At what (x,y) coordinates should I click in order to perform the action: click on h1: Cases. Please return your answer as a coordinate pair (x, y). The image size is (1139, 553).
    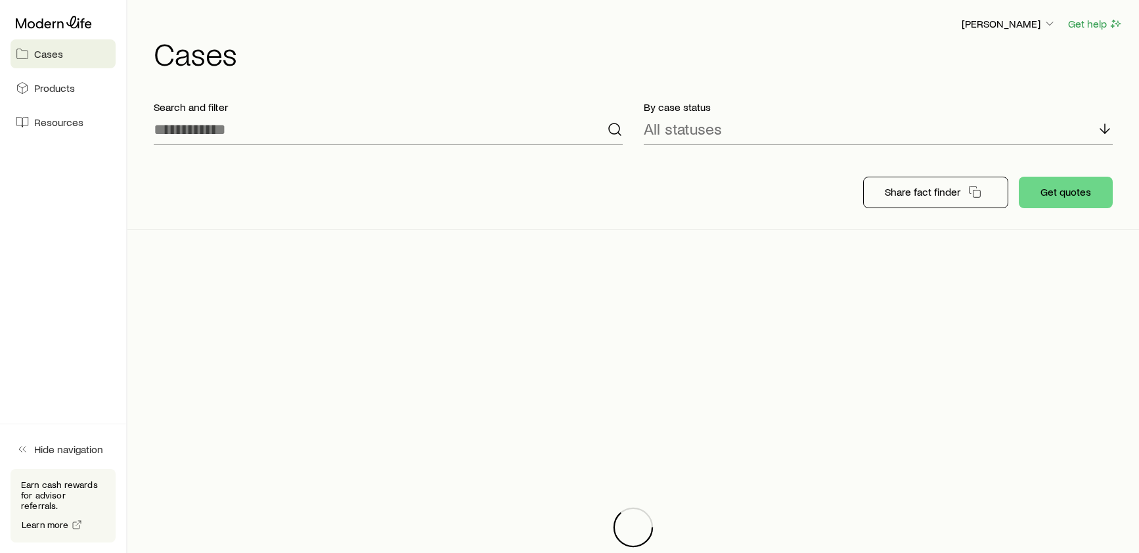
    Looking at the image, I should click on (638, 53).